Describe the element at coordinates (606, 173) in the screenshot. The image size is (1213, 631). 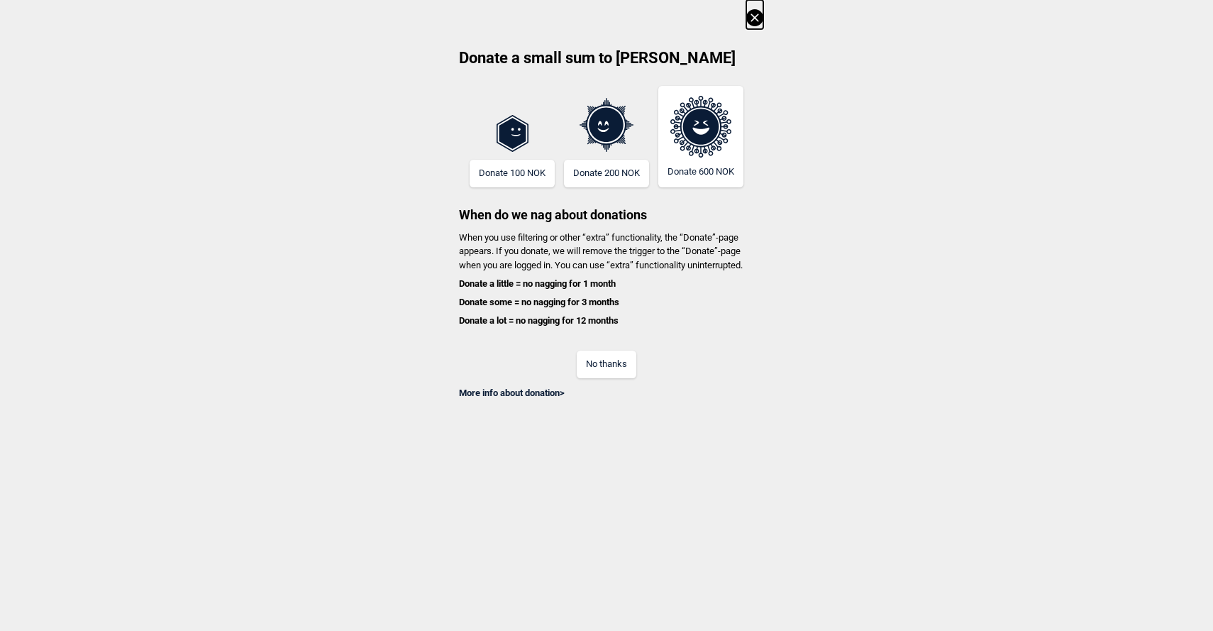
I see `button: Donate 200 NOK` at that location.